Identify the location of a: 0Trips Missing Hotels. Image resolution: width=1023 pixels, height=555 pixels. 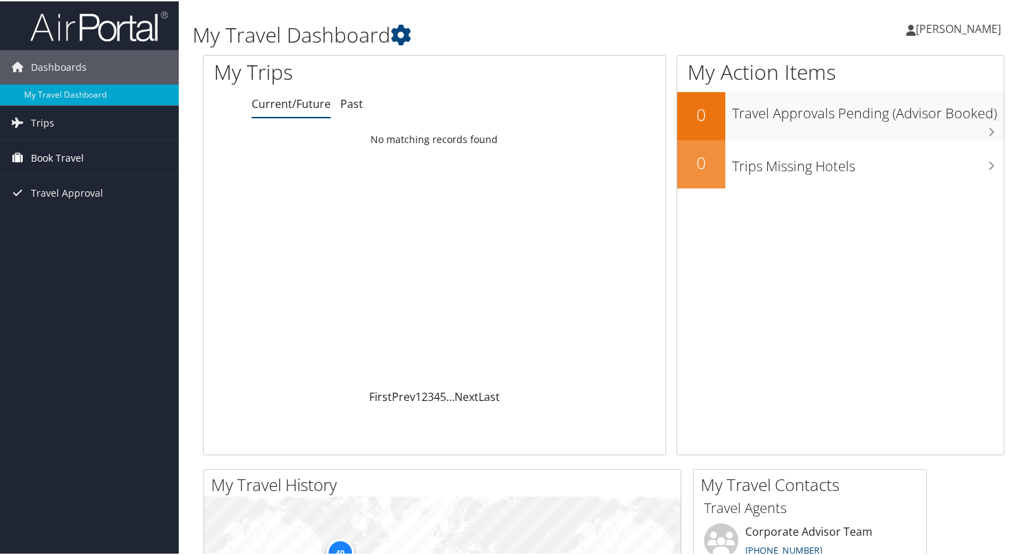
(840, 163).